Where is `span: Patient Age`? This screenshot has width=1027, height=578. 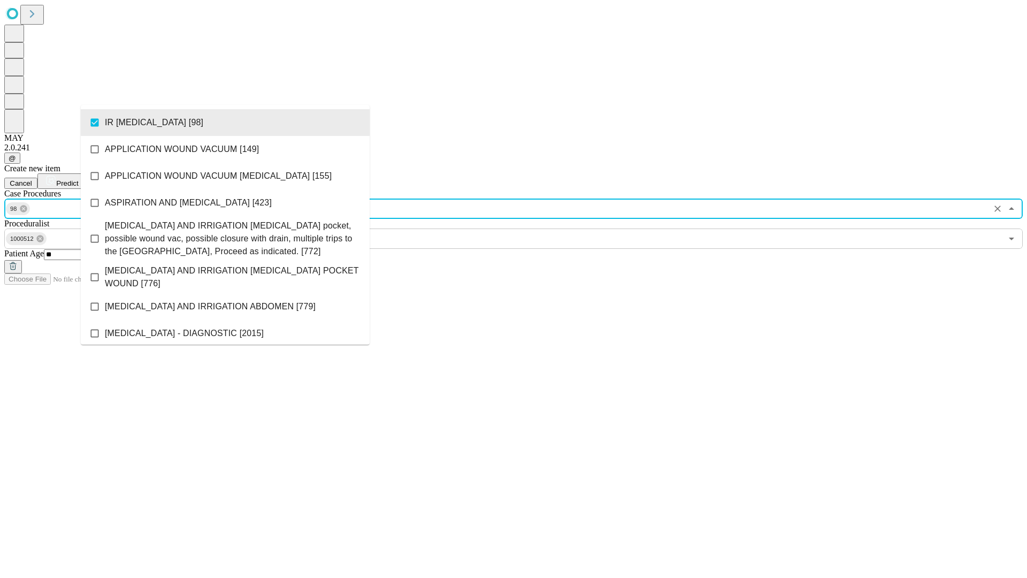 span: Patient Age is located at coordinates (24, 253).